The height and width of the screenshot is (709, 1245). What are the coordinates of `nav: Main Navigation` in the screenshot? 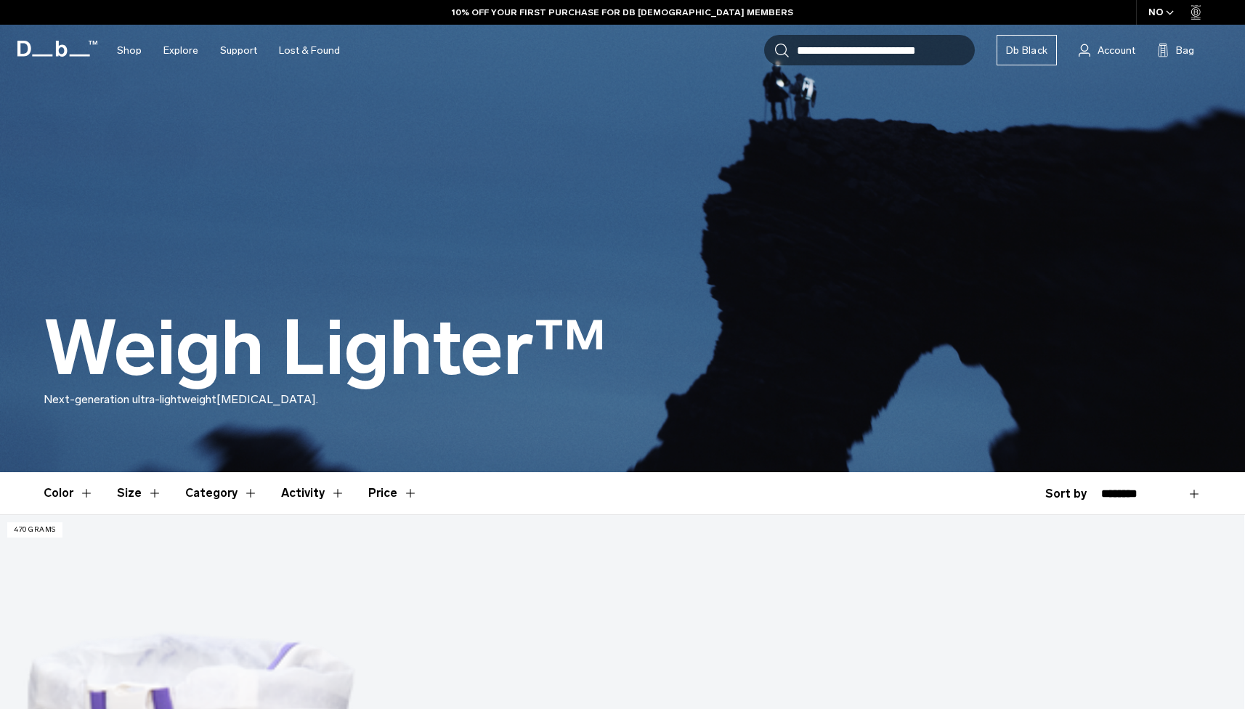 It's located at (228, 50).